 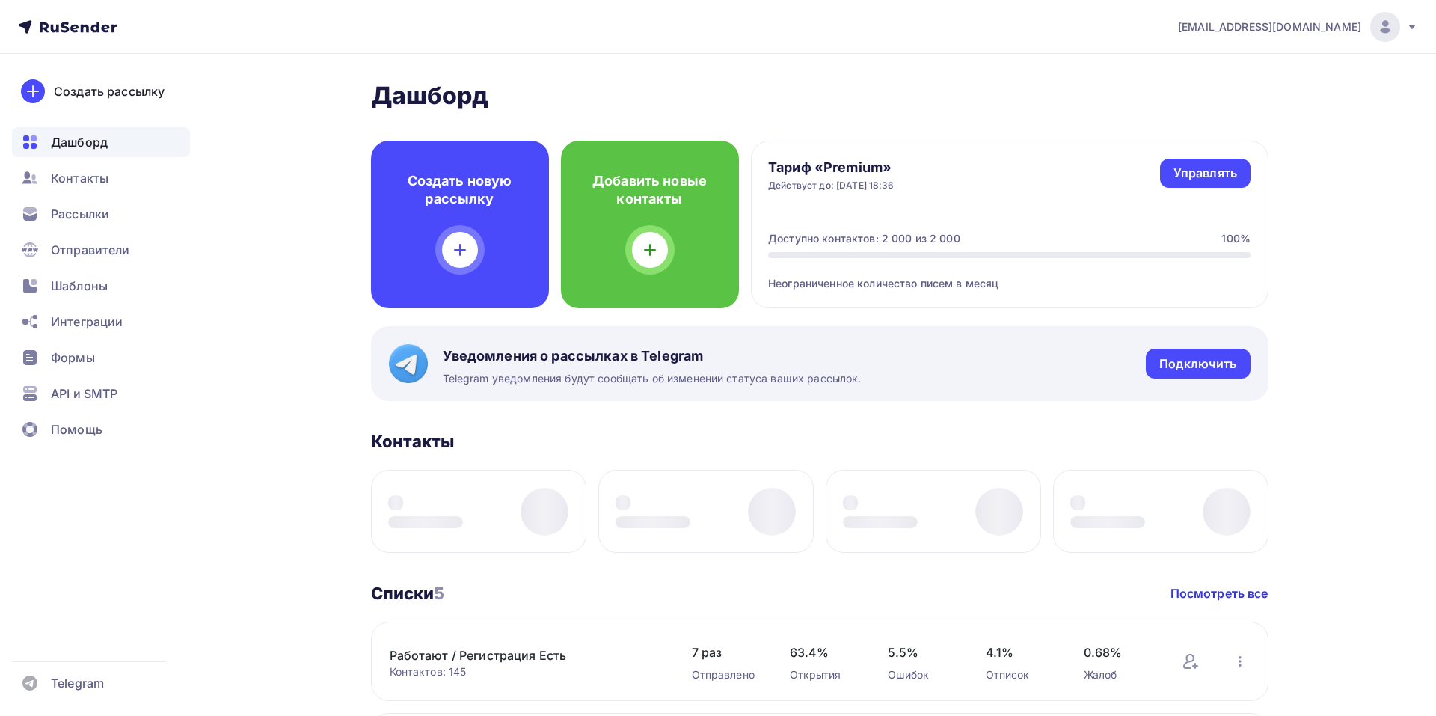 I want to click on h4: Тариф «Premium», so click(x=831, y=168).